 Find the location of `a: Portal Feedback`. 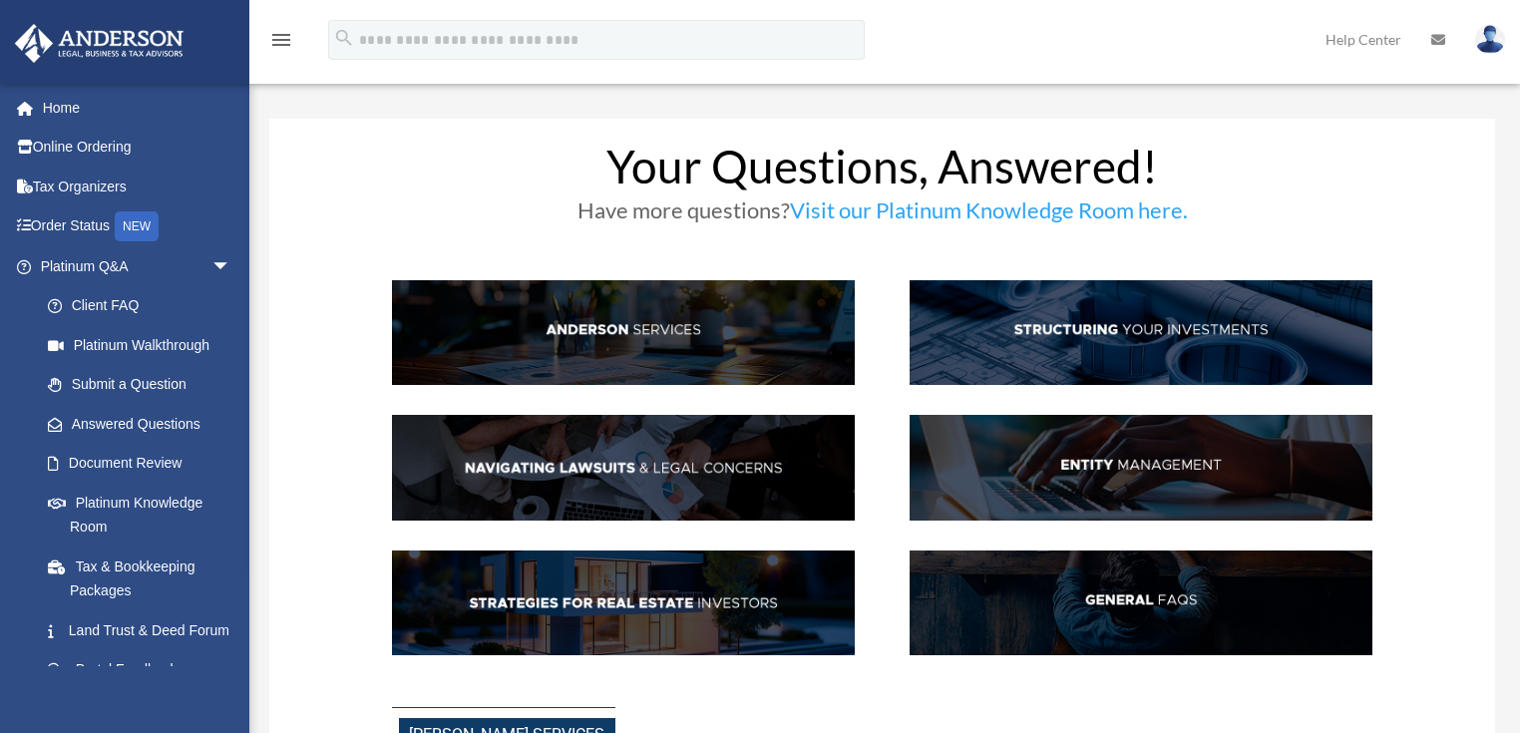

a: Portal Feedback is located at coordinates (145, 670).